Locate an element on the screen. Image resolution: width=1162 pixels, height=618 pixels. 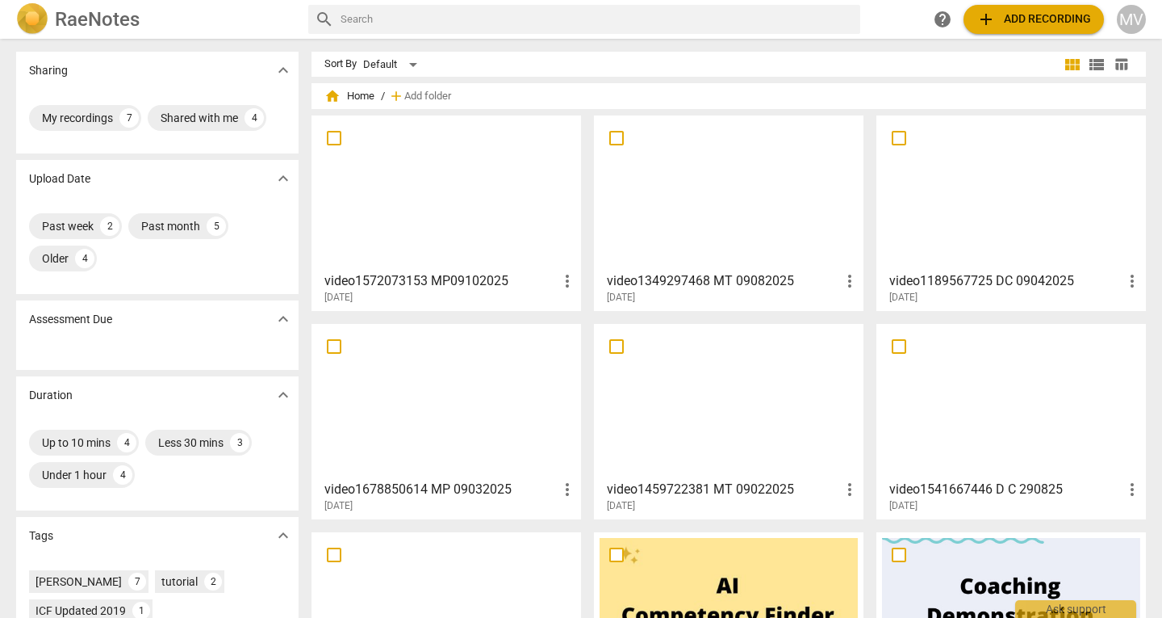
h3: video1459722381 MT 09022025 is located at coordinates (723, 489).